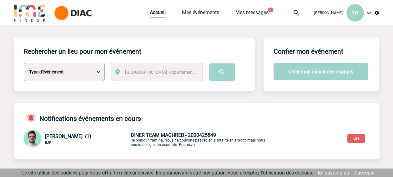  Describe the element at coordinates (204, 139) in the screenshot. I see `p: Re bonjour Yamina, Nous ne pouvons pas régler la totalité en amont, mais nous pouvons régler un a...` at that location.